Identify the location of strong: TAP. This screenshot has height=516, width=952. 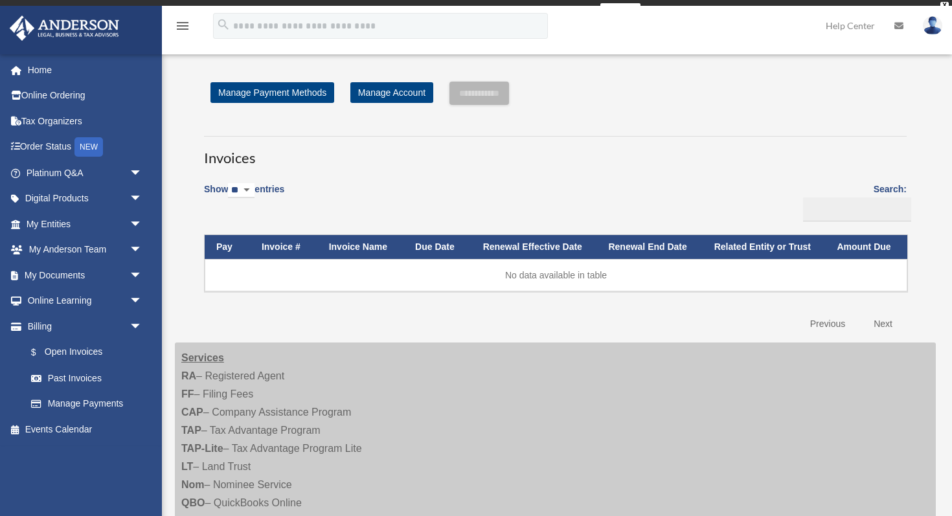
(191, 430).